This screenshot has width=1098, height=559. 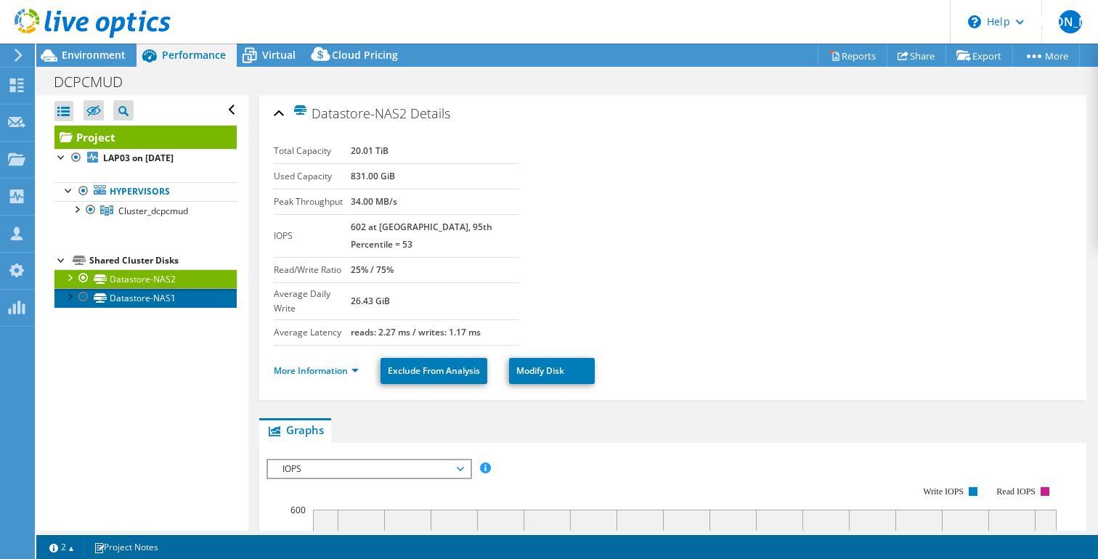 I want to click on span: Datastore-NAS2, so click(x=349, y=113).